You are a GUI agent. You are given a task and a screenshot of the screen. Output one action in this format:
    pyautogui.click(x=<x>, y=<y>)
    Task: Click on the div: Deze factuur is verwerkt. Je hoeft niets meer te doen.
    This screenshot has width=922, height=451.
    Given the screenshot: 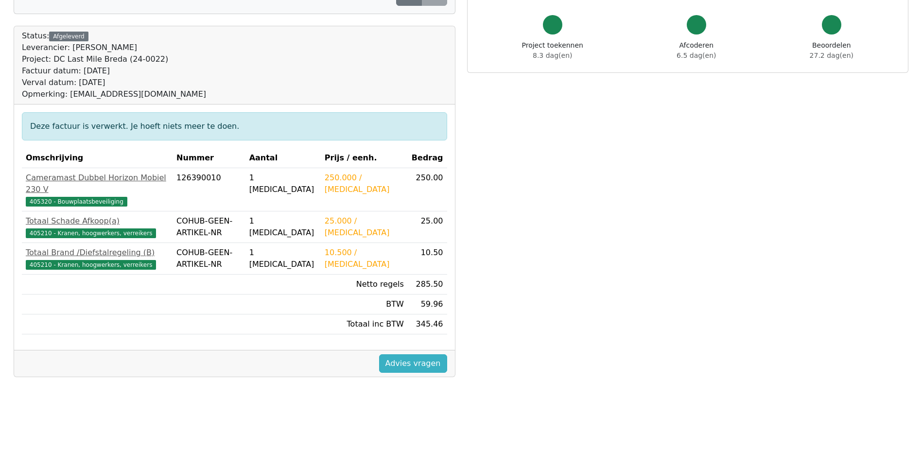 What is the action you would take?
    pyautogui.click(x=234, y=126)
    